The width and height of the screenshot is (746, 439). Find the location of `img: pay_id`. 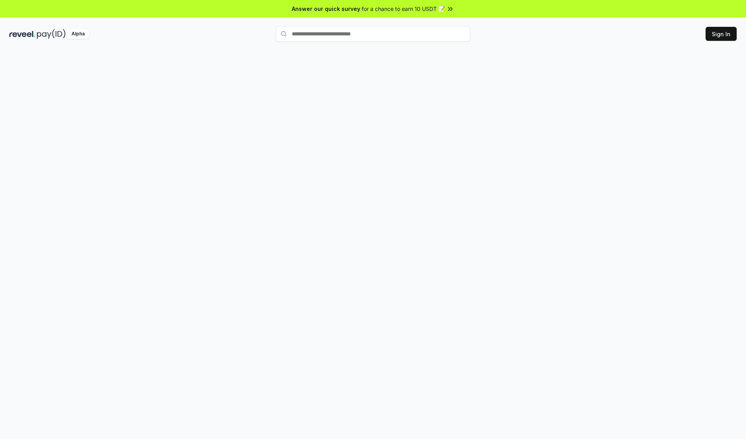

img: pay_id is located at coordinates (51, 34).